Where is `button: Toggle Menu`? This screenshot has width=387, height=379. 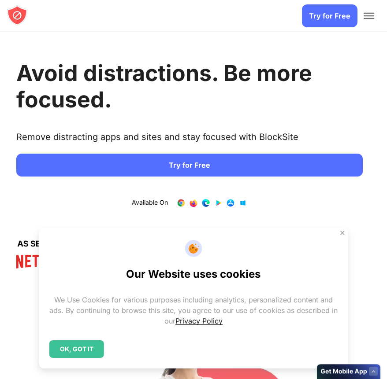
button: Toggle Menu is located at coordinates (368, 16).